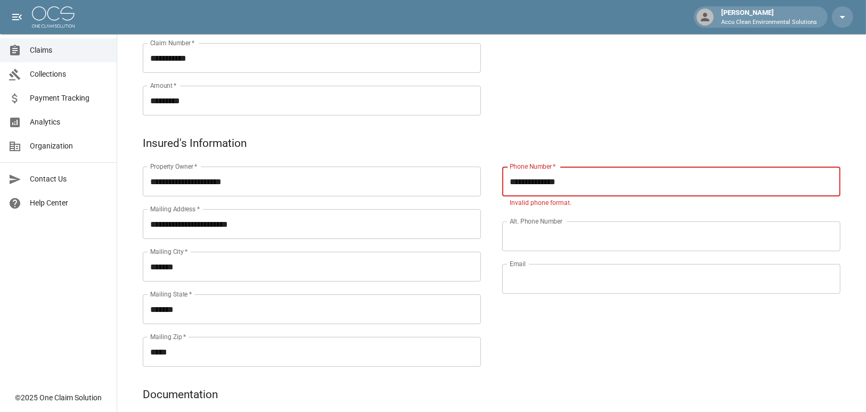  What do you see at coordinates (17, 17) in the screenshot?
I see `button: open drawer` at bounding box center [17, 17].